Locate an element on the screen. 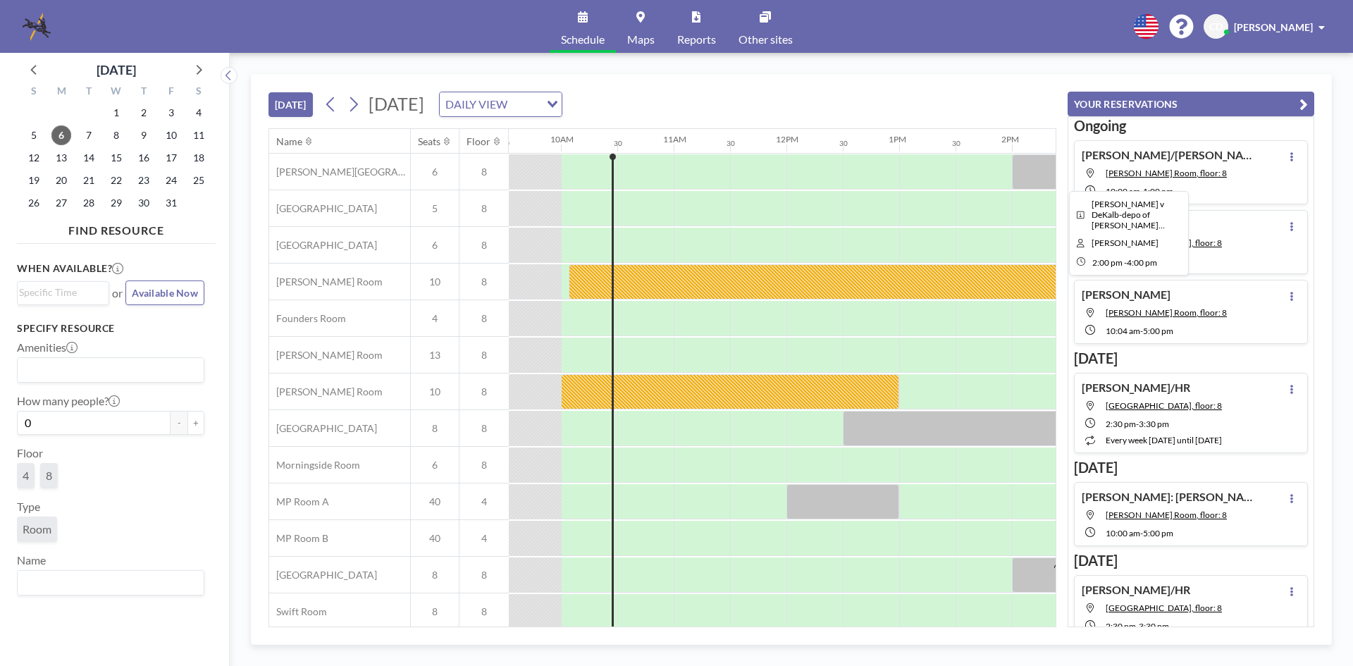  span: Morningside Room is located at coordinates (314, 465).